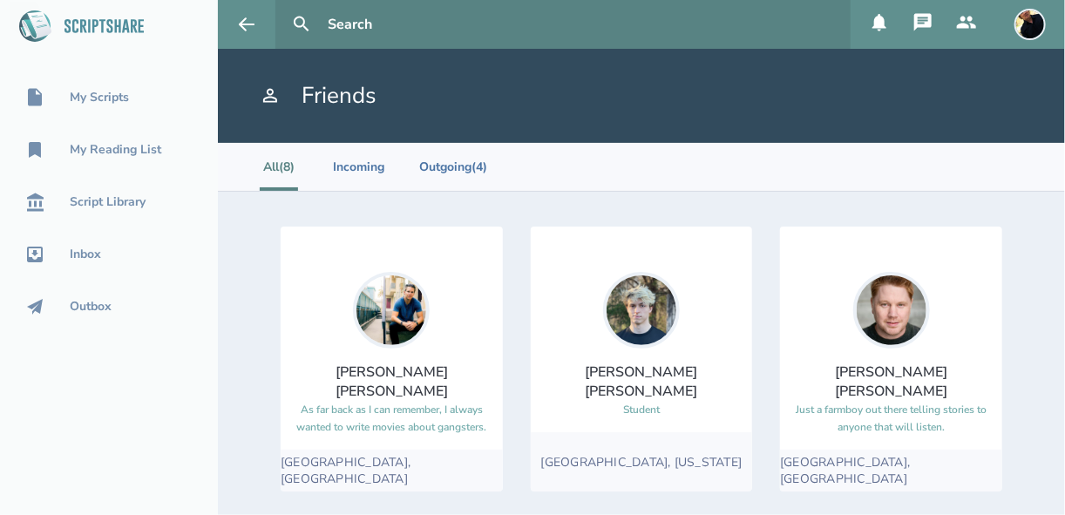 The image size is (1065, 515). I want to click on h1: Friends, so click(318, 96).